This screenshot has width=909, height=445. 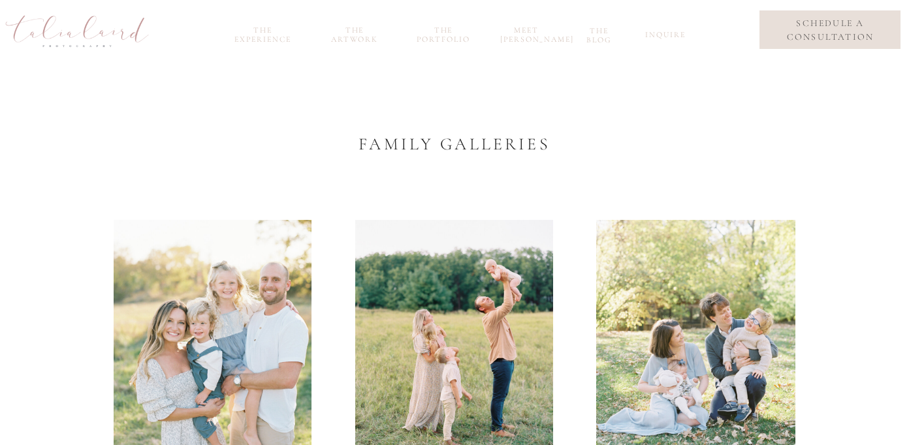 What do you see at coordinates (830, 30) in the screenshot?
I see `nav: schedule a consultation` at bounding box center [830, 30].